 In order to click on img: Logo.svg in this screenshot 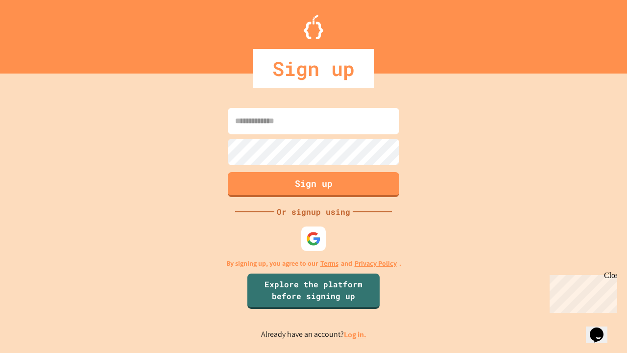, I will do `click(314, 27)`.